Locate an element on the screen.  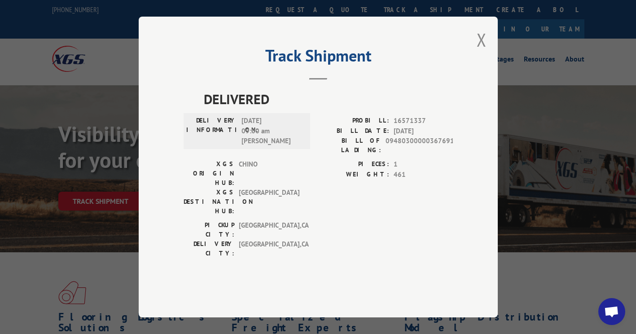
label: XGS ORIGIN HUB: is located at coordinates (209, 173).